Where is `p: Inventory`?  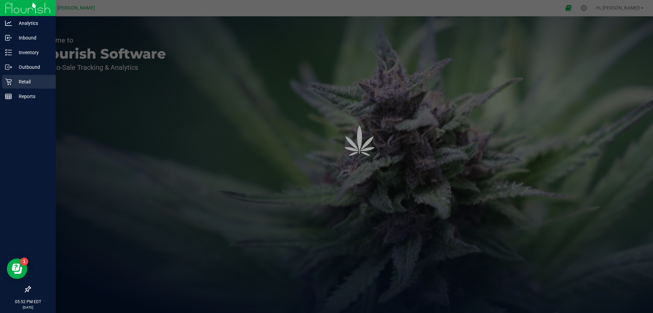
p: Inventory is located at coordinates (32, 52).